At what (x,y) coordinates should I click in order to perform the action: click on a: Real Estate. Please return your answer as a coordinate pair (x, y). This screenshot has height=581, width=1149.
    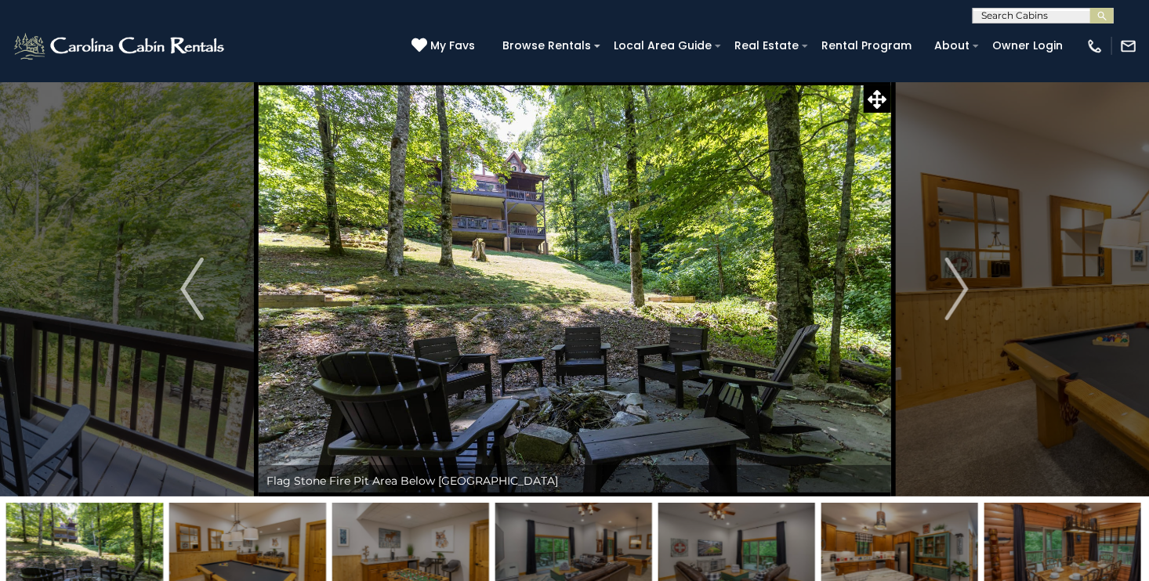
    Looking at the image, I should click on (766, 45).